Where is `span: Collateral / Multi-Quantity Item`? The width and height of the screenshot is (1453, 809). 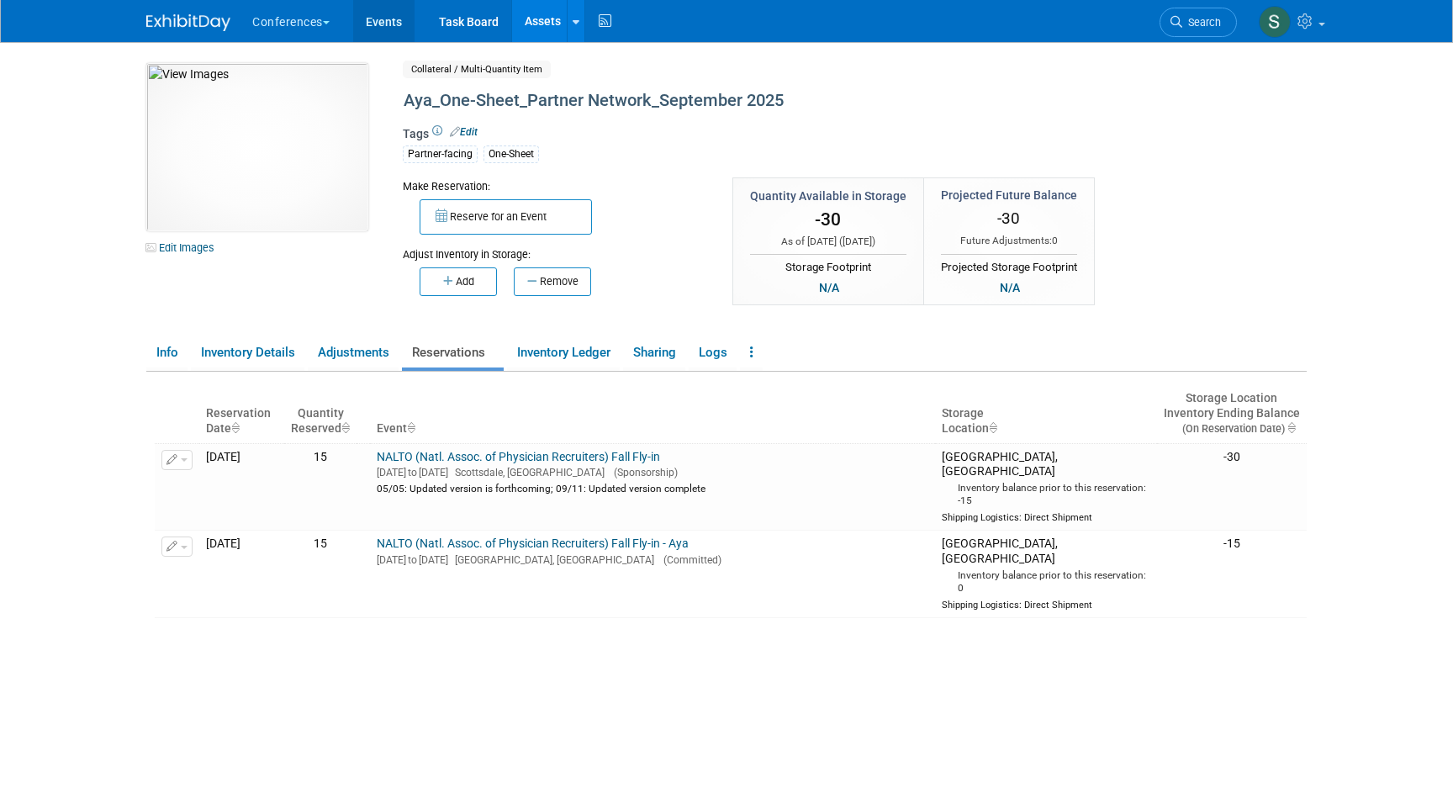
span: Collateral / Multi-Quantity Item is located at coordinates (477, 69).